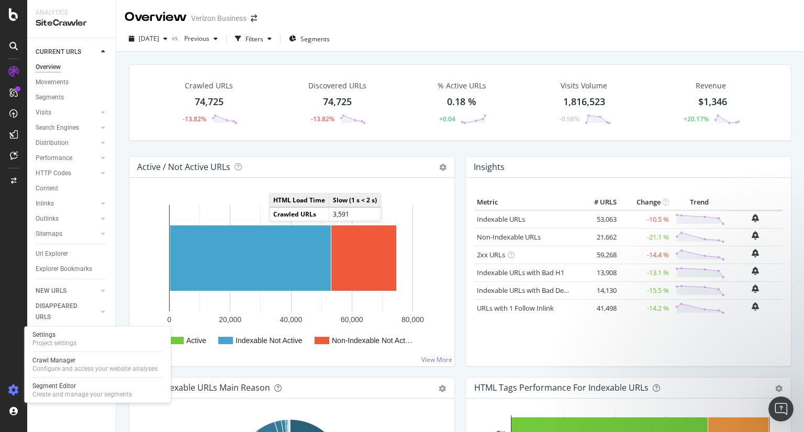 This screenshot has height=432, width=804. I want to click on td: Slow (1 s < 2 s), so click(355, 200).